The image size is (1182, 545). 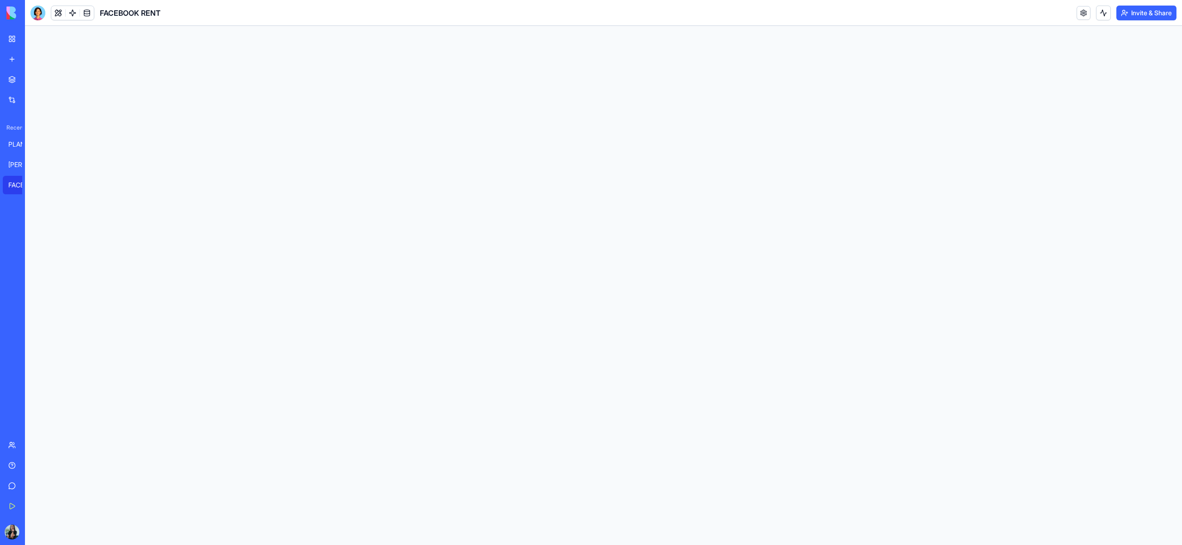 I want to click on span: FACEBOOK RENT, so click(x=130, y=13).